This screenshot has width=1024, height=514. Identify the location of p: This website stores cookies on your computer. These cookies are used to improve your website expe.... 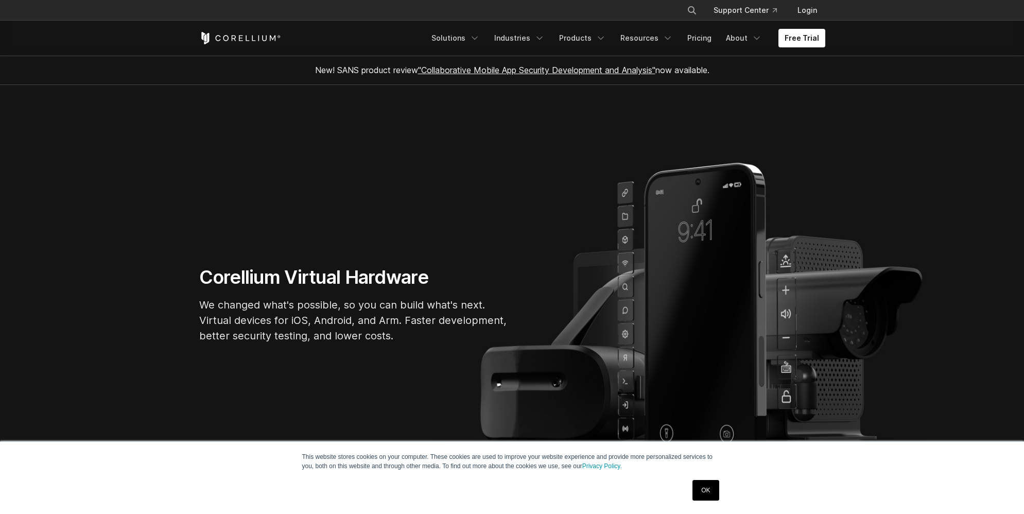
(512, 461).